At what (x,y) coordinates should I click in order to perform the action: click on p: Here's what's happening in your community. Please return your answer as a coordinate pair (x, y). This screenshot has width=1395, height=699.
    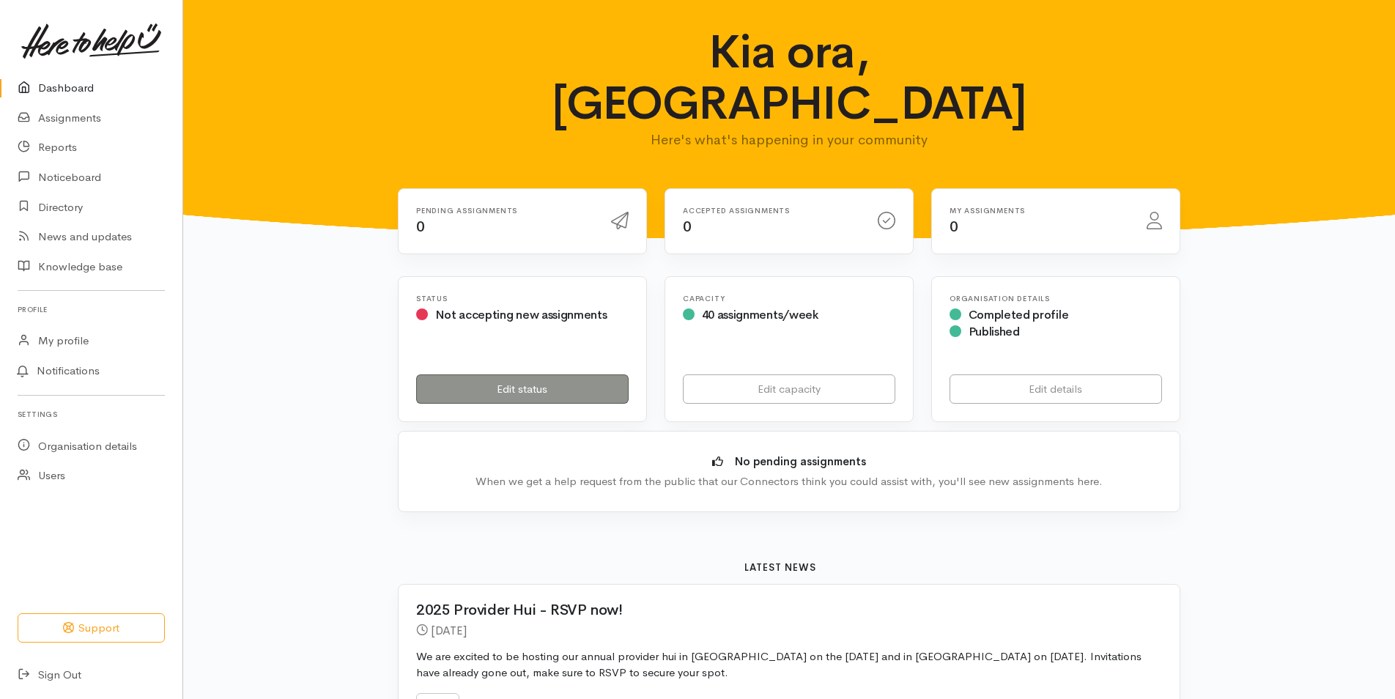
    Looking at the image, I should click on (789, 140).